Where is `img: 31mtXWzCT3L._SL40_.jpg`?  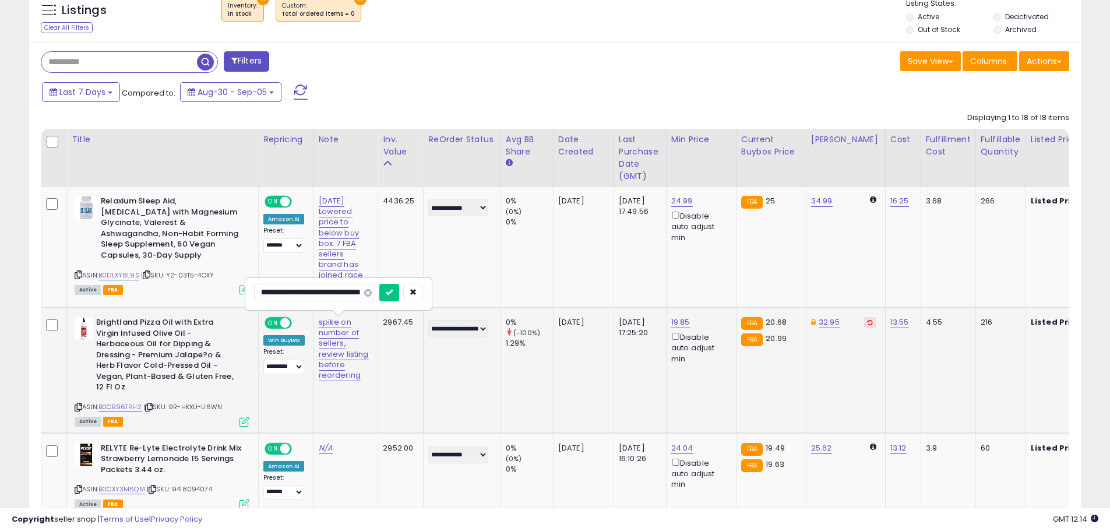
img: 31mtXWzCT3L._SL40_.jpg is located at coordinates (84, 329).